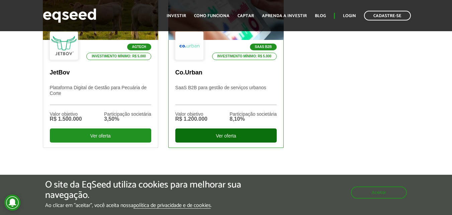 Image resolution: width=452 pixels, height=215 pixels. Describe the element at coordinates (172, 205) in the screenshot. I see `a: política de privacidade e de cookies` at that location.